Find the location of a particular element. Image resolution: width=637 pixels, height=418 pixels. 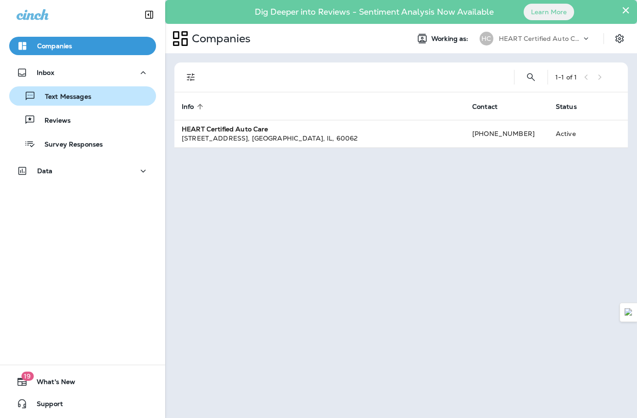

button: Text Messages is located at coordinates (83, 96).